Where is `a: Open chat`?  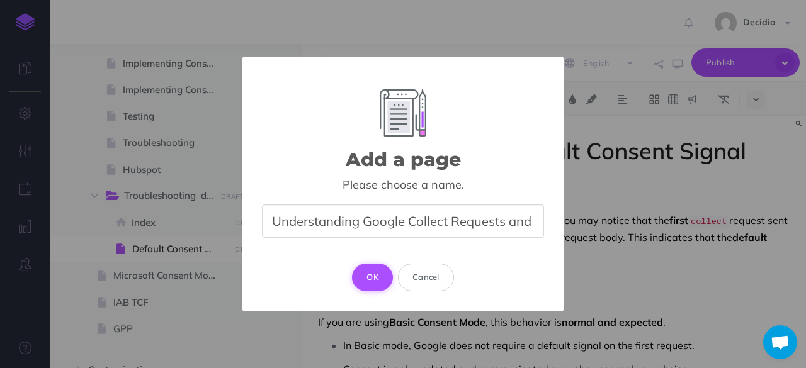
a: Open chat is located at coordinates (780, 343).